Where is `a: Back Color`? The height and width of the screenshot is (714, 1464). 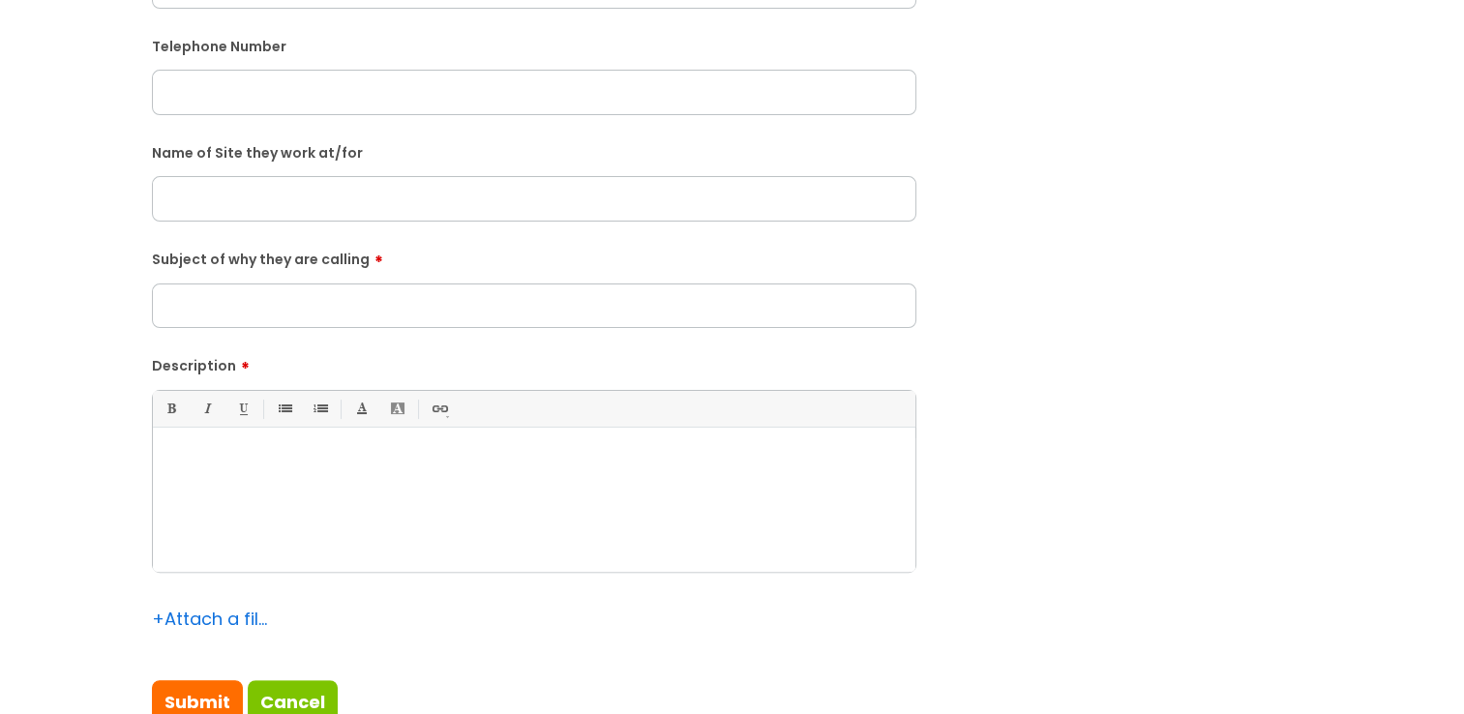
a: Back Color is located at coordinates (397, 408).